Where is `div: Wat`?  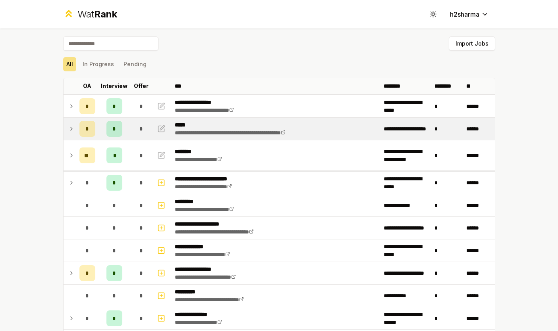 div: Wat is located at coordinates (97, 14).